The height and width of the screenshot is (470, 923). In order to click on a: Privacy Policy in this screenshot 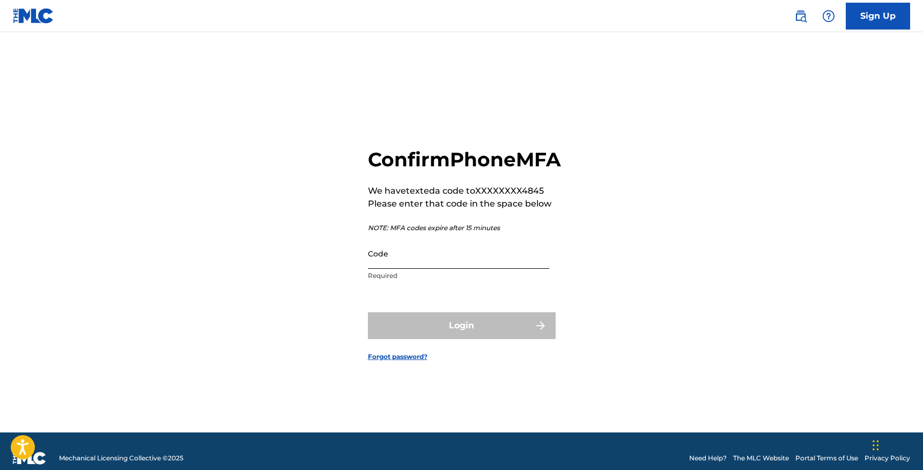, I will do `click(887, 458)`.